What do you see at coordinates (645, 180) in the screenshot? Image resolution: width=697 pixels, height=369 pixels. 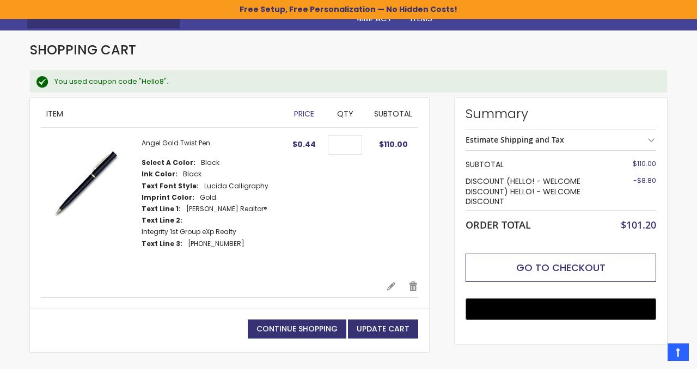 I see `span: -$8.80` at bounding box center [645, 180].